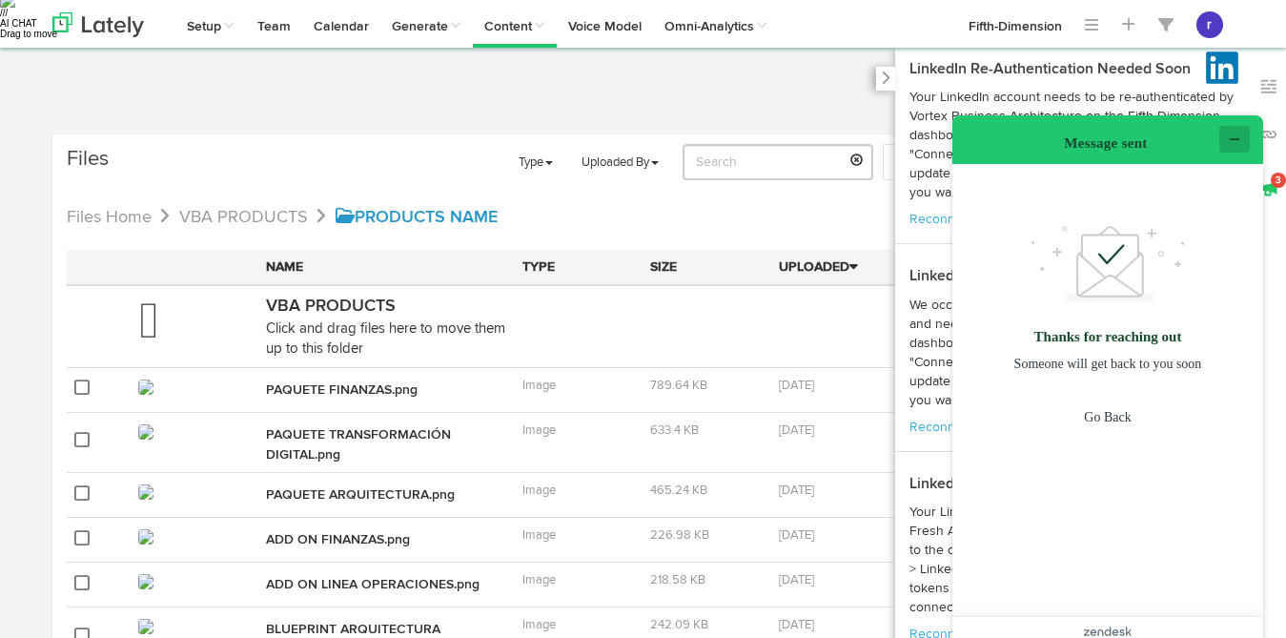 This screenshot has width=1286, height=638. What do you see at coordinates (1073, 353) in the screenshot?
I see `p: We occasionally lose connection with a social platform and need it to be refreshed. On your Fifth...` at bounding box center [1073, 353].